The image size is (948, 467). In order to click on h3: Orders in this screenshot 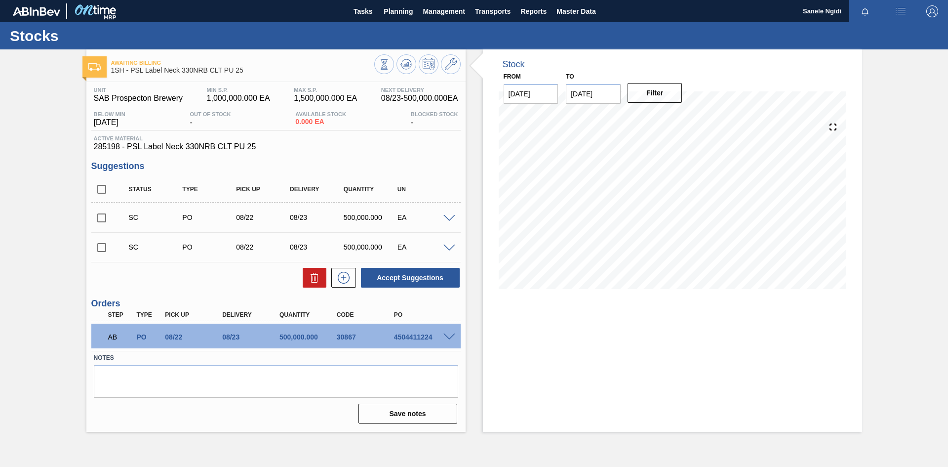, I will do `click(276, 303)`.